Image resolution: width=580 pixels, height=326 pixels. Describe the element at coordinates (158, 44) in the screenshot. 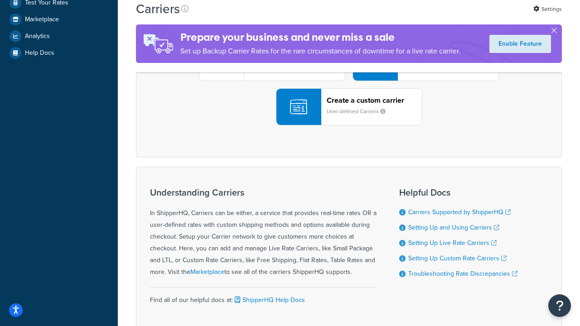

I see `img: ad-rules-rateshop-fe6ec290ccb7230408bd80ed9643f0289d75e0ffd9eb532fc0e269fcd187b520.png` at that location.